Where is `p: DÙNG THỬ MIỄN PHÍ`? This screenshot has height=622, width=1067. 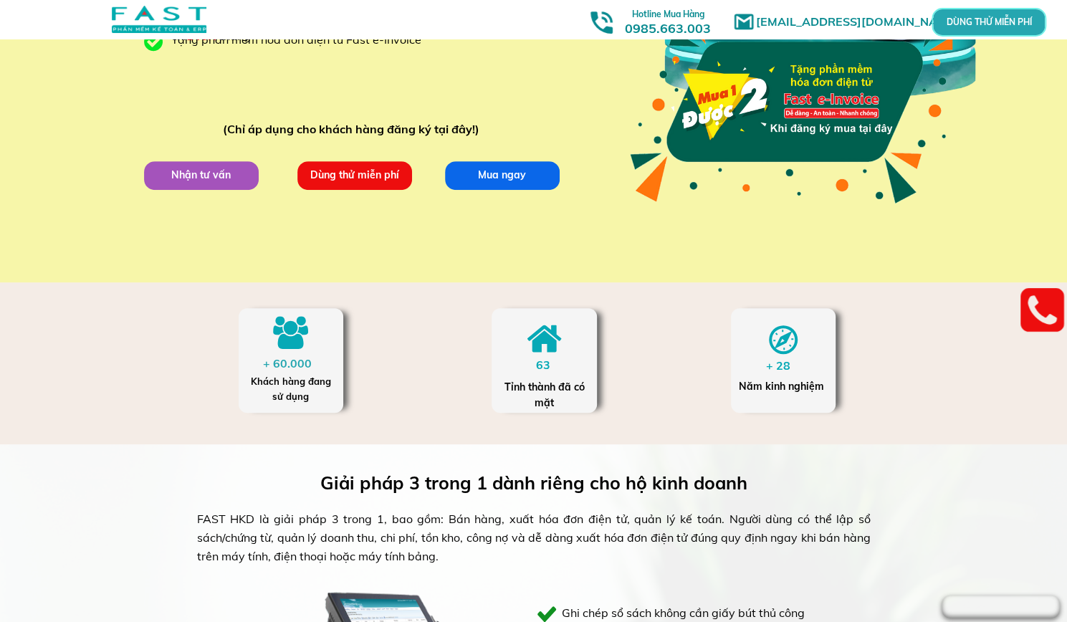 p: DÙNG THỬ MIỄN PHÍ is located at coordinates (989, 21).